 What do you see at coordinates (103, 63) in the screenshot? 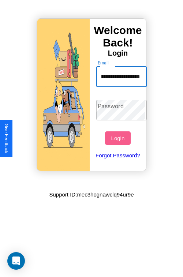
I see `label: Email` at bounding box center [103, 63].